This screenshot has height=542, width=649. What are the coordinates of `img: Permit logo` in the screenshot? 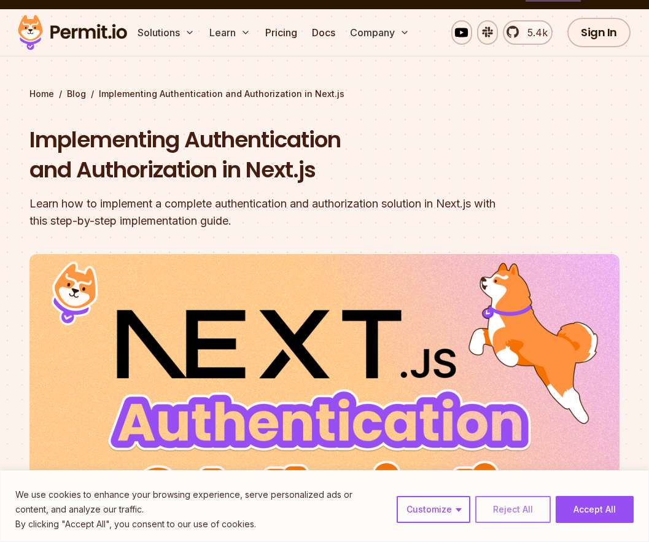 It's located at (72, 33).